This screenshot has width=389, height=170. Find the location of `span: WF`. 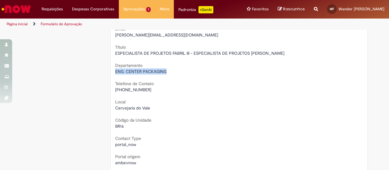

span: WF is located at coordinates (332, 9).